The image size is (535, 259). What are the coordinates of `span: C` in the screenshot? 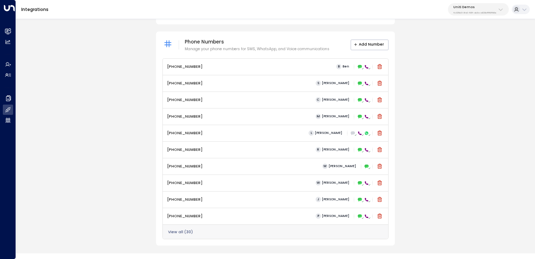 It's located at (318, 100).